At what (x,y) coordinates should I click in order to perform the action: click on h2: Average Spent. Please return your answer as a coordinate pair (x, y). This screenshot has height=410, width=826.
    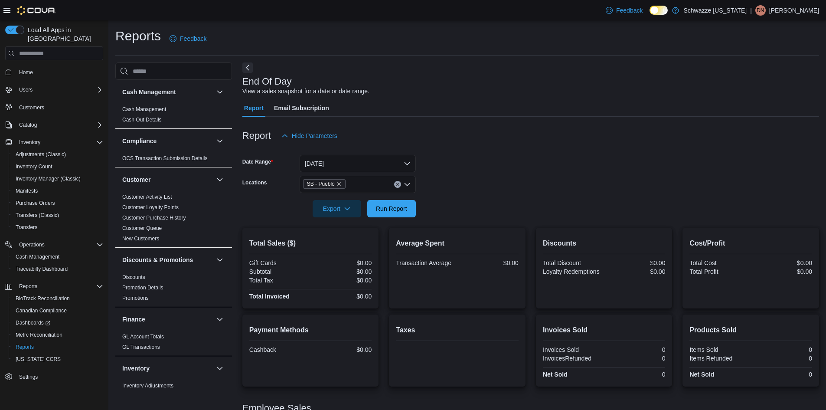
    Looking at the image, I should click on (457, 243).